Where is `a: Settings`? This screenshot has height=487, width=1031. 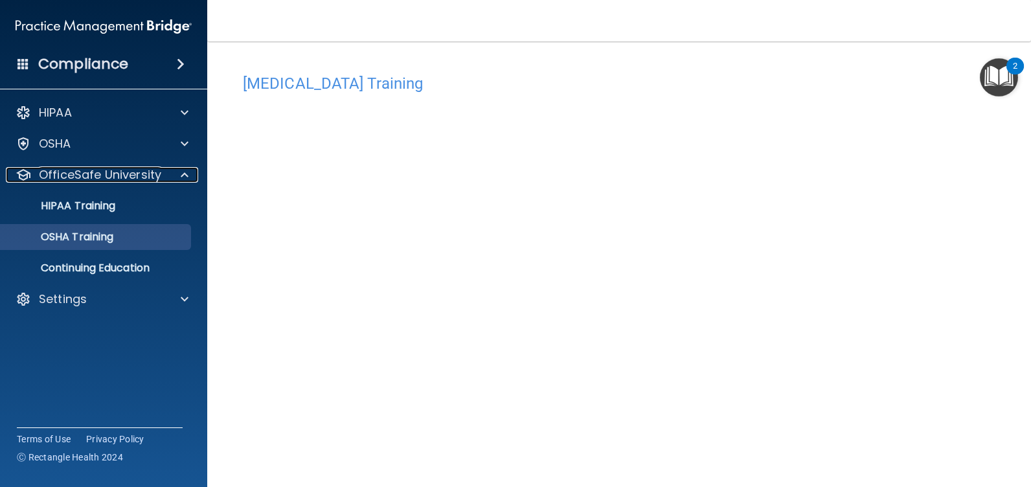
a: Settings is located at coordinates (102, 299).